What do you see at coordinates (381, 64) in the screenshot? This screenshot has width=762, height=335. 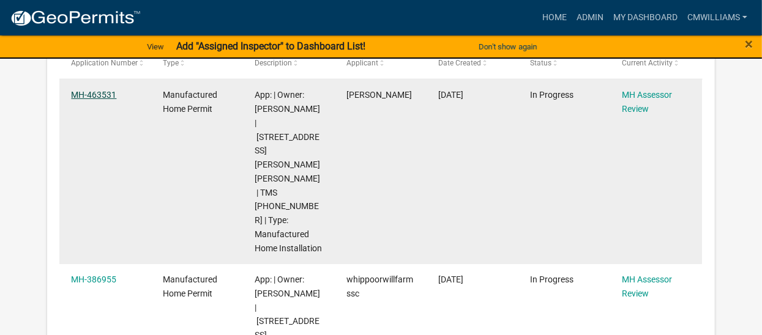 I see `datatable-header-cell: Applicant` at bounding box center [381, 64].